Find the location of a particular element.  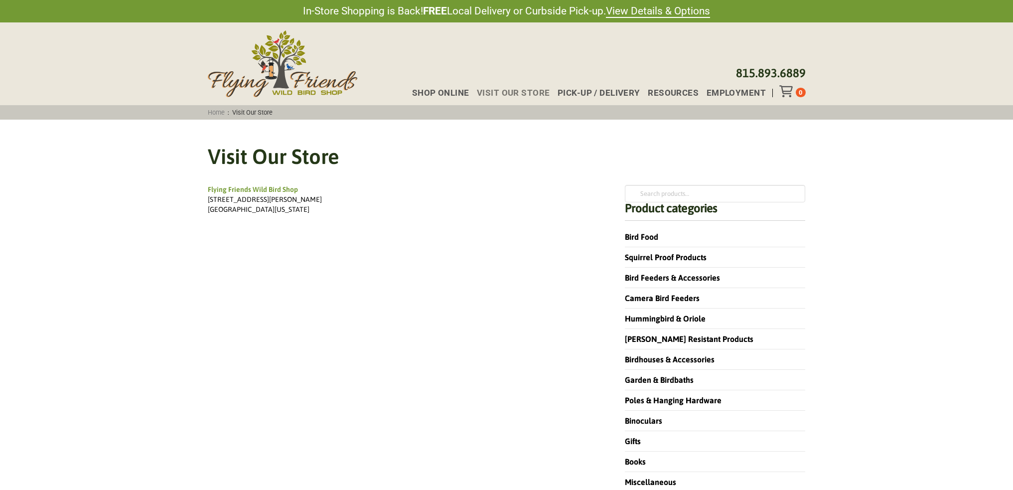

img: Flying Friends Wild Bird Shop Logo is located at coordinates (282, 64).